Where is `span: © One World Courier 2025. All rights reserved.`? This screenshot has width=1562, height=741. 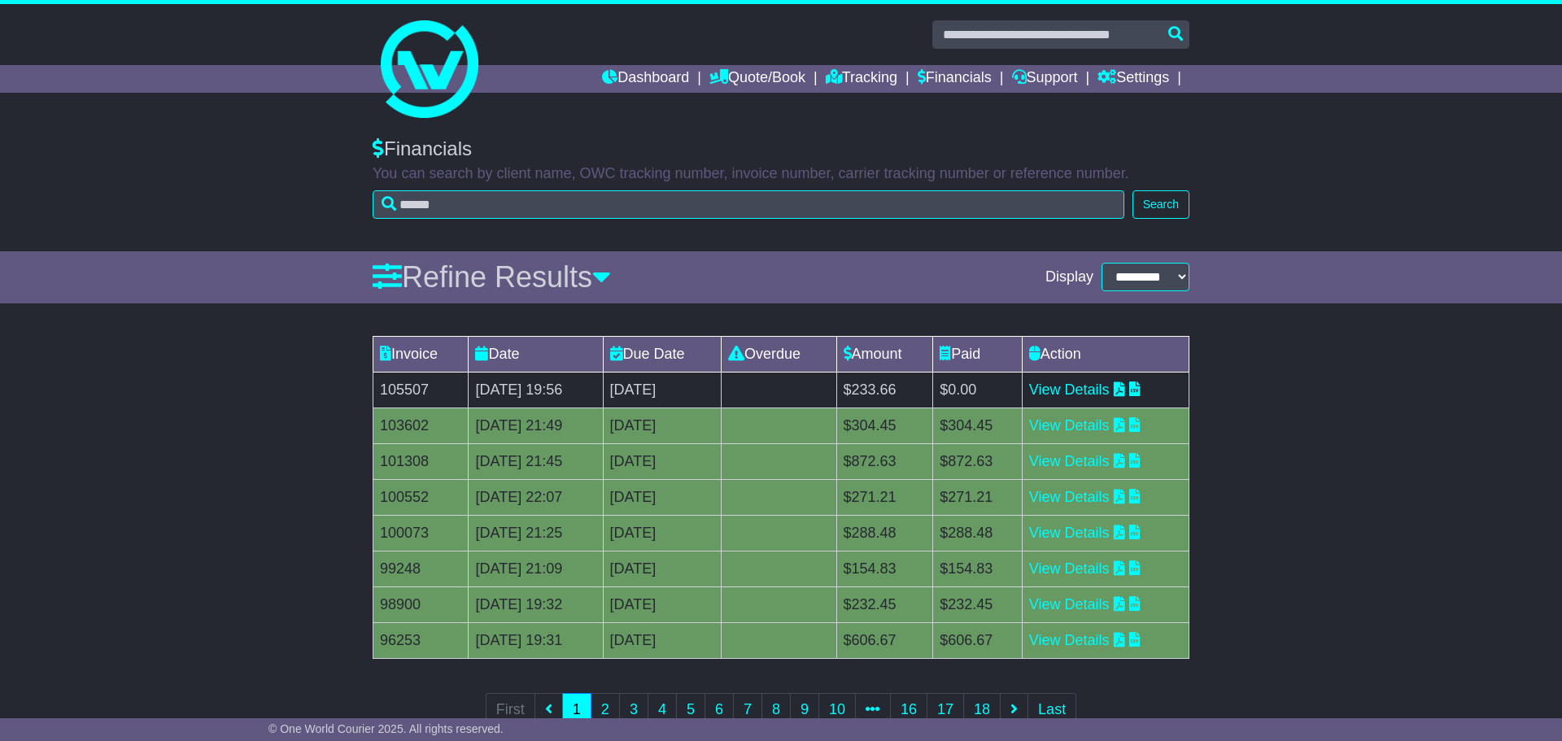 span: © One World Courier 2025. All rights reserved. is located at coordinates (386, 729).